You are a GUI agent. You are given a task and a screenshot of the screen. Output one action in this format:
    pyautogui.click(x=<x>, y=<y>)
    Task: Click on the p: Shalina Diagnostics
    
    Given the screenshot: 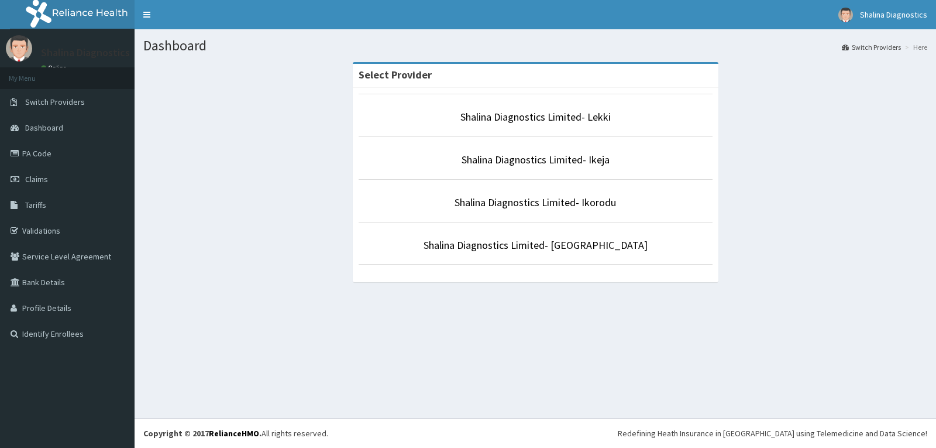 What is the action you would take?
    pyautogui.click(x=85, y=53)
    